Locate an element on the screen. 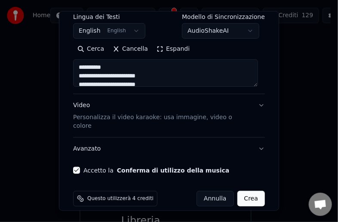 Image resolution: width=338 pixels, height=222 pixels. label: Accetto la is located at coordinates (156, 170).